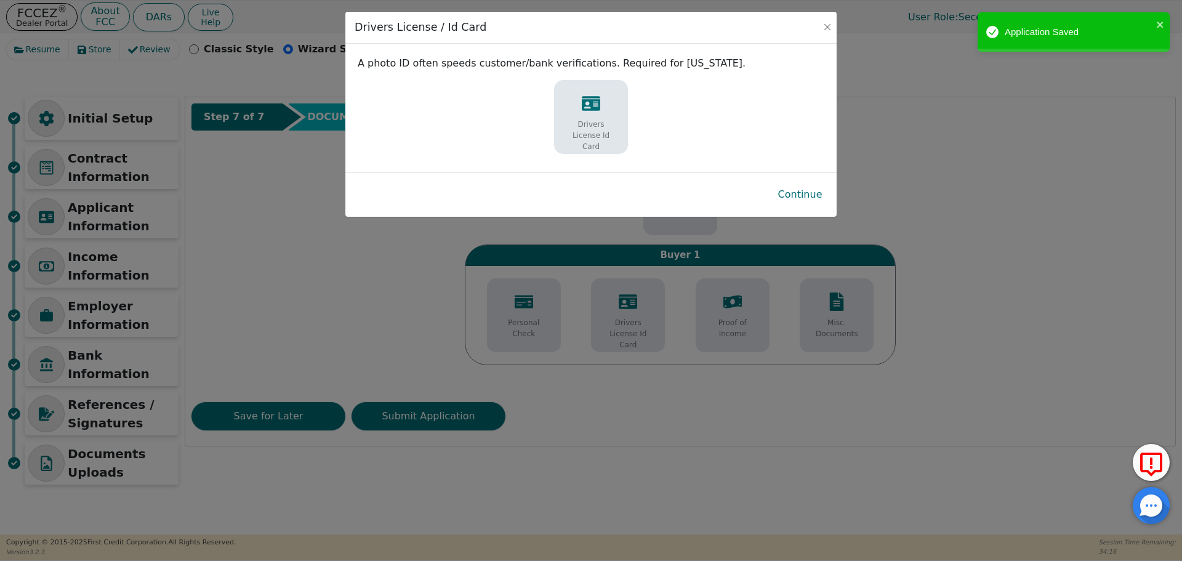  What do you see at coordinates (800, 195) in the screenshot?
I see `button: Continue` at bounding box center [800, 195].